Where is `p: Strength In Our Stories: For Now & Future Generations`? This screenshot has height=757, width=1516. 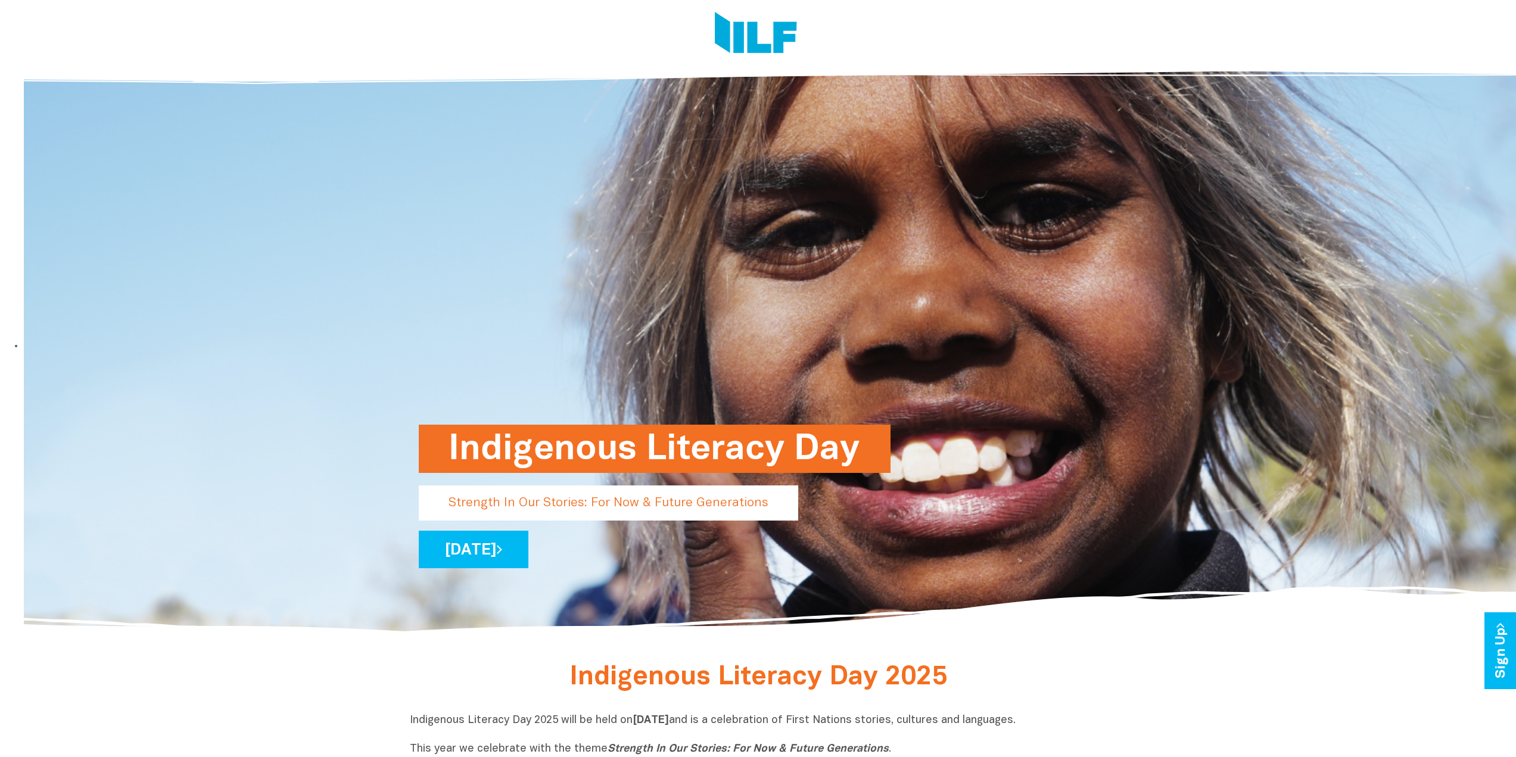 p: Strength In Our Stories: For Now & Future Generations is located at coordinates (608, 503).